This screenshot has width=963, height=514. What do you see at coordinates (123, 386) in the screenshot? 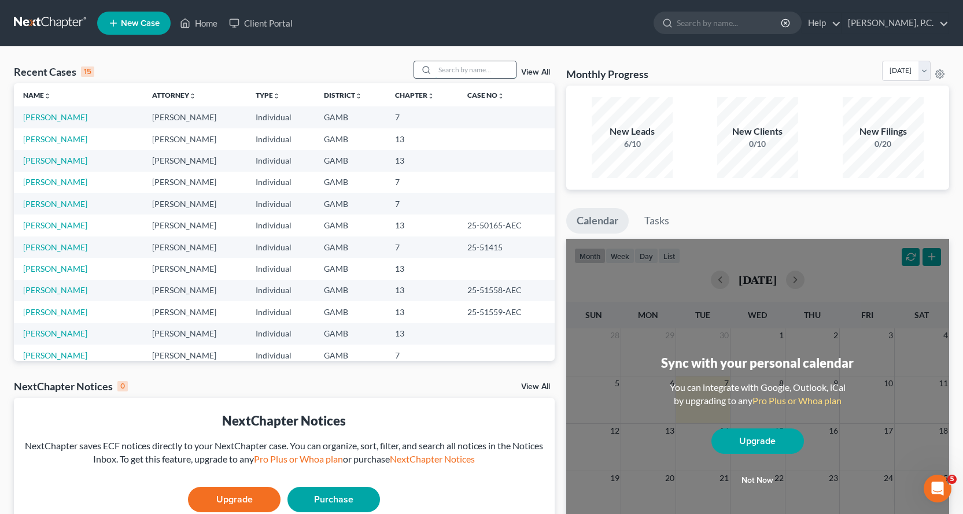
I see `div: 0` at bounding box center [123, 386].